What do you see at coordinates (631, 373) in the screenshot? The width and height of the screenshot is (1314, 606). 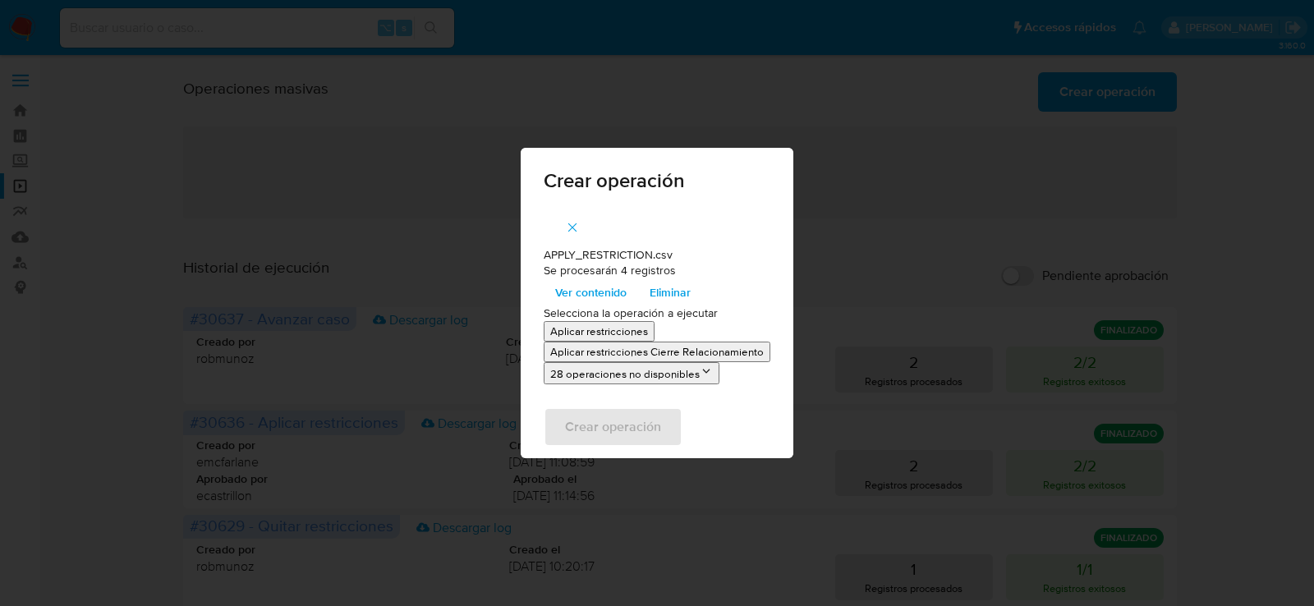 I see `button: 28 operaciones no disponibles` at bounding box center [631, 373].